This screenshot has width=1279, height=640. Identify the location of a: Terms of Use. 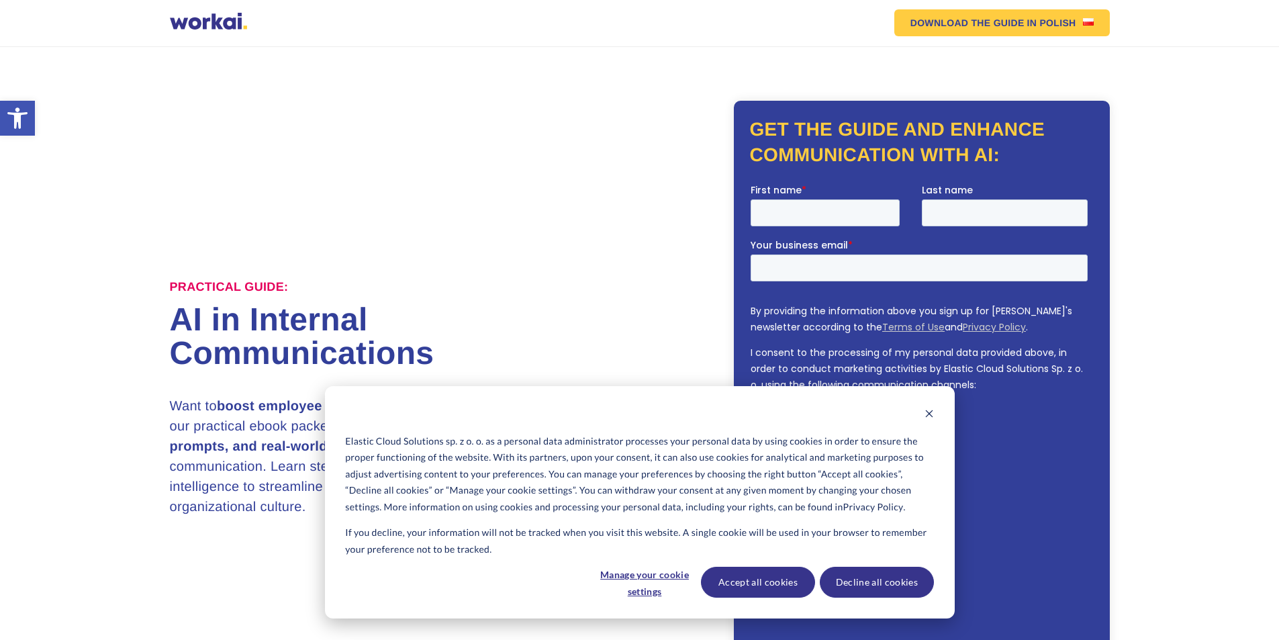
(162, 144).